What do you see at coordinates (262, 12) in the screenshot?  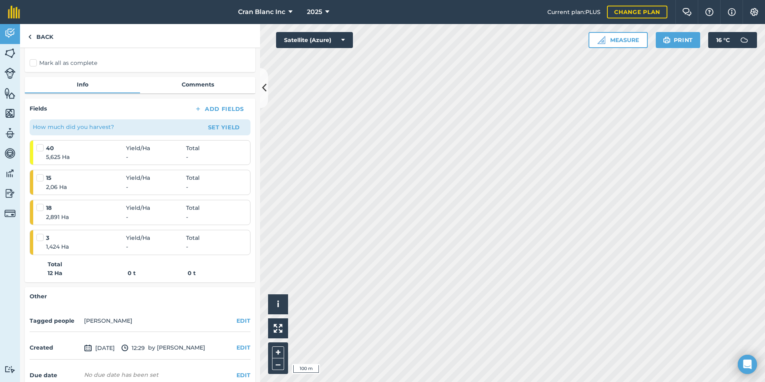 I see `span: Cran Blanc Inc` at bounding box center [262, 12].